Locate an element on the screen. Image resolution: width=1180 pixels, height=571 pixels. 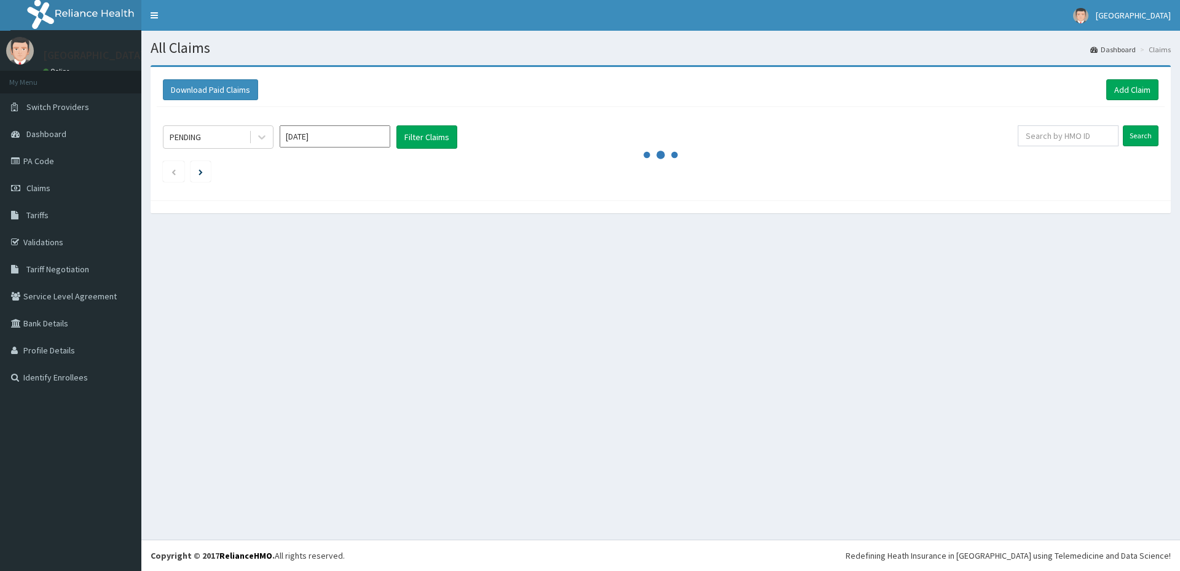
span: Claims is located at coordinates (38, 188).